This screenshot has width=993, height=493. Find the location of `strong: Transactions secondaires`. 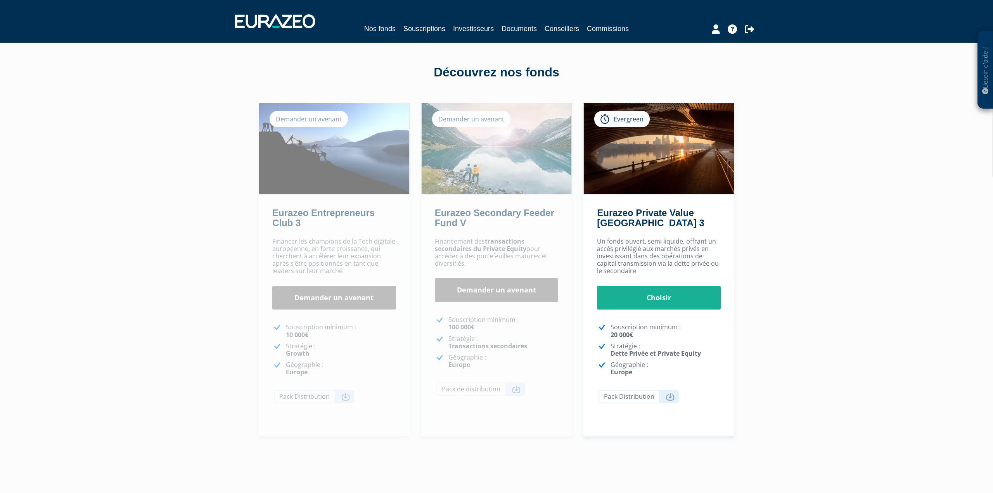

strong: Transactions secondaires is located at coordinates (487, 346).